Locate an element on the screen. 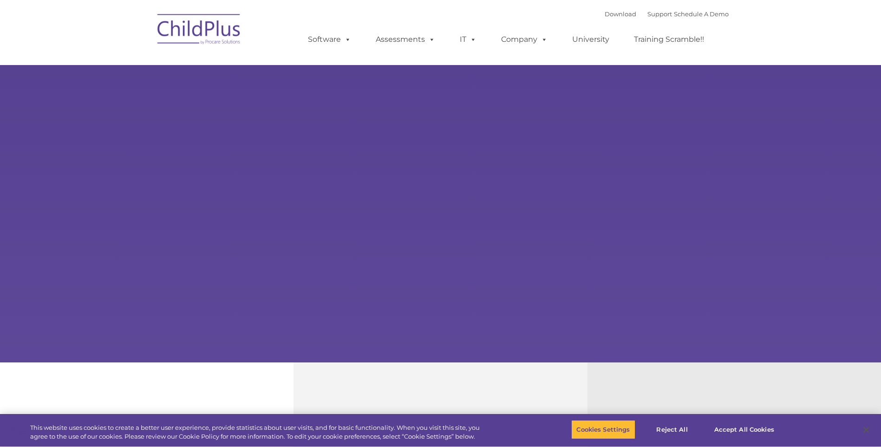  button: Cookies Settings is located at coordinates (603, 429).